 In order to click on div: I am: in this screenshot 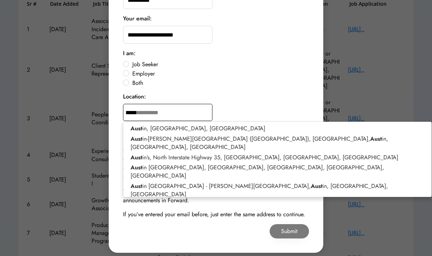, I will do `click(129, 53)`.